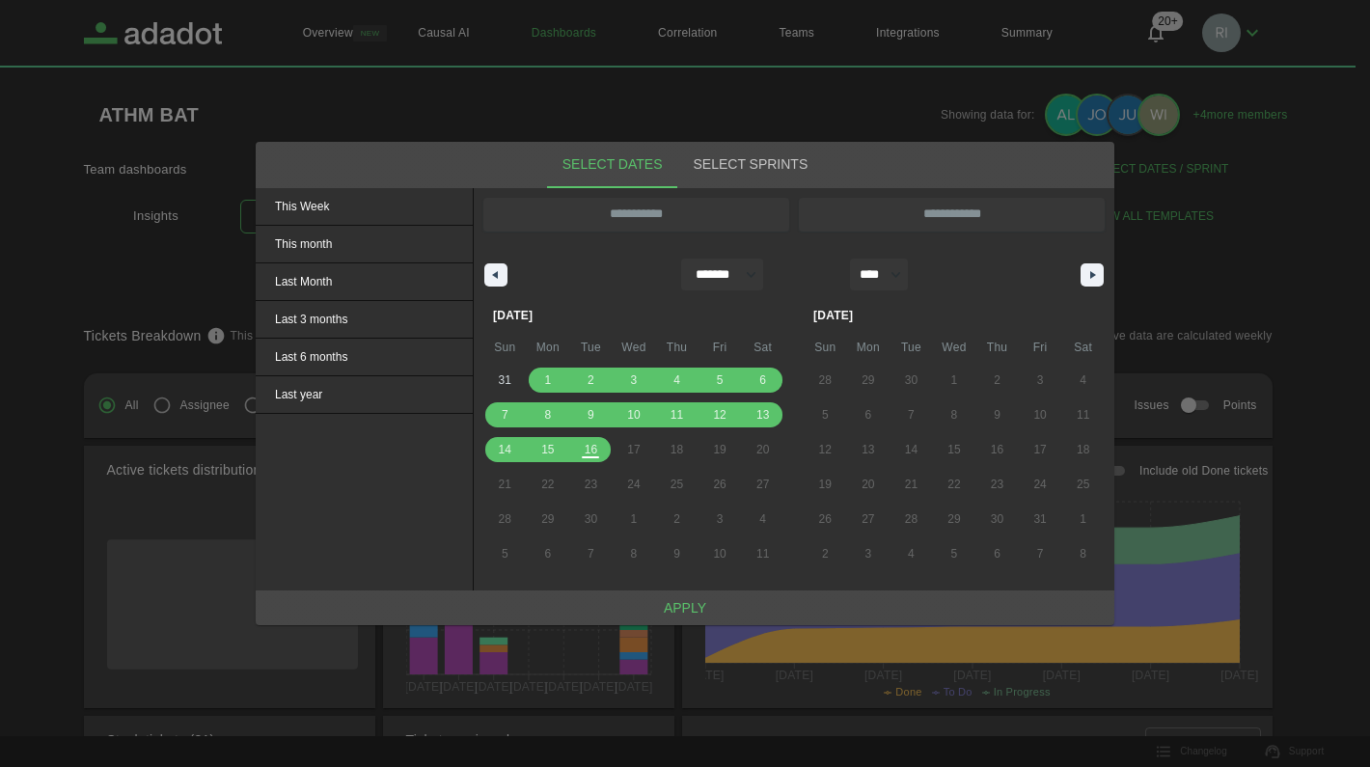 The image size is (1370, 767). I want to click on button: 22, so click(954, 484).